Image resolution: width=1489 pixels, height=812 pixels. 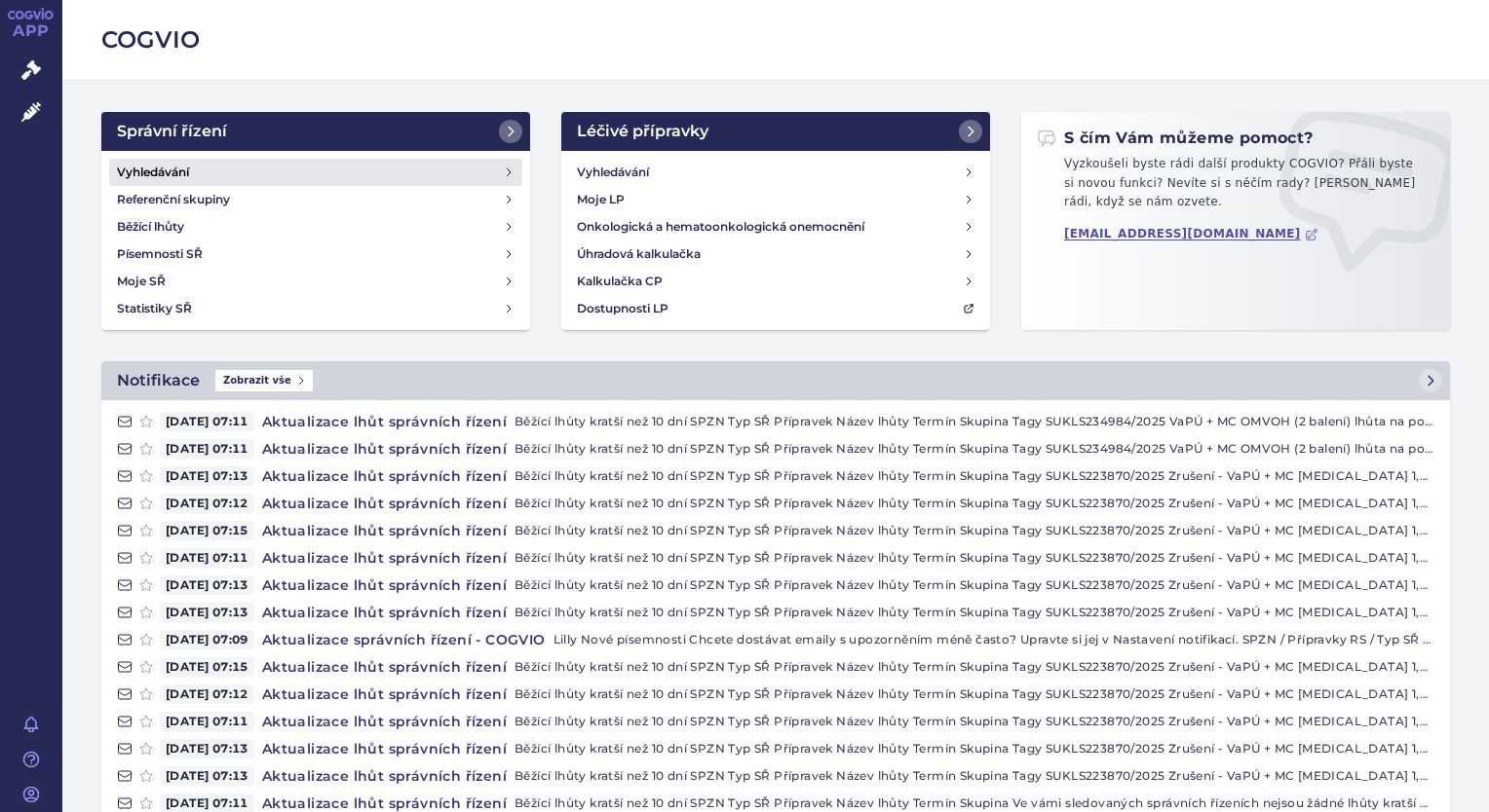 What do you see at coordinates (154, 309) in the screenshot?
I see `h4: Statistiky SŘ` at bounding box center [154, 309].